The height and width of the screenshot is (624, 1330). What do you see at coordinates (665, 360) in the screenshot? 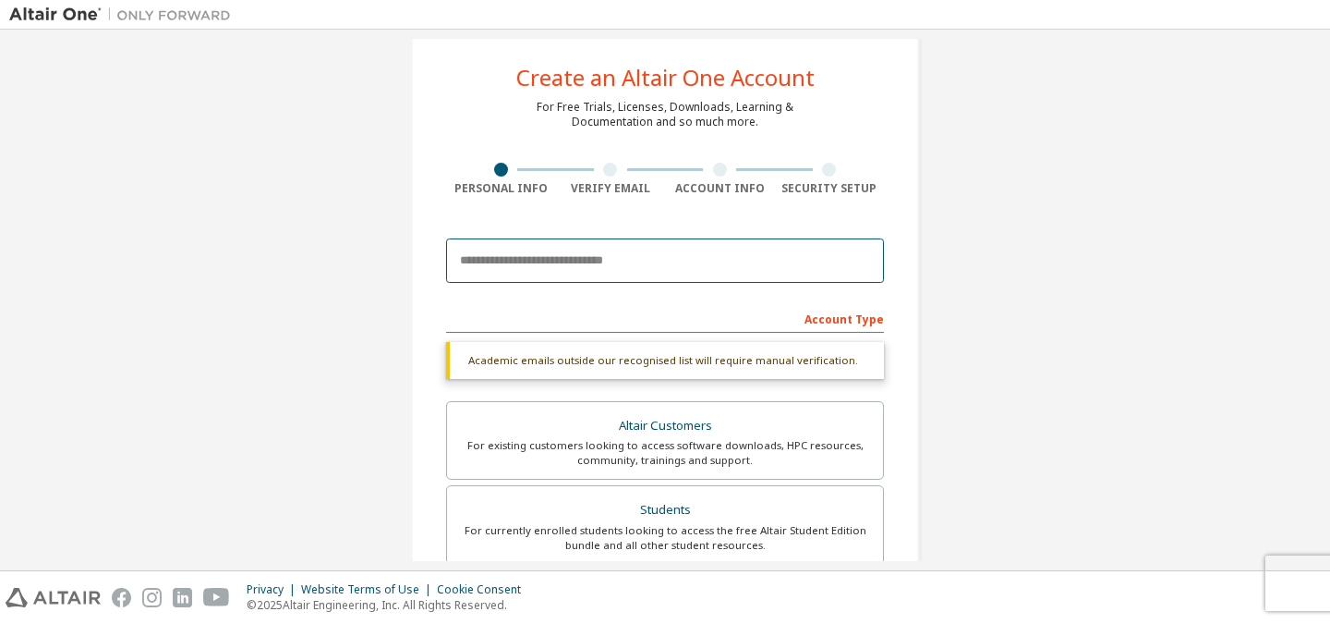
I see `div: Academic emails outside our recognised list will require manual verification.` at bounding box center [665, 360].